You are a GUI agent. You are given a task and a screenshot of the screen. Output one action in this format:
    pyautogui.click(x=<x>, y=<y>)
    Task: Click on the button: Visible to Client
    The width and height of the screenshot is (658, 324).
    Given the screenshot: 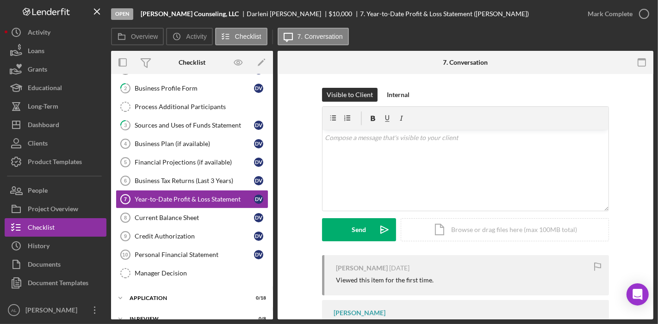 What is the action you would take?
    pyautogui.click(x=350, y=95)
    